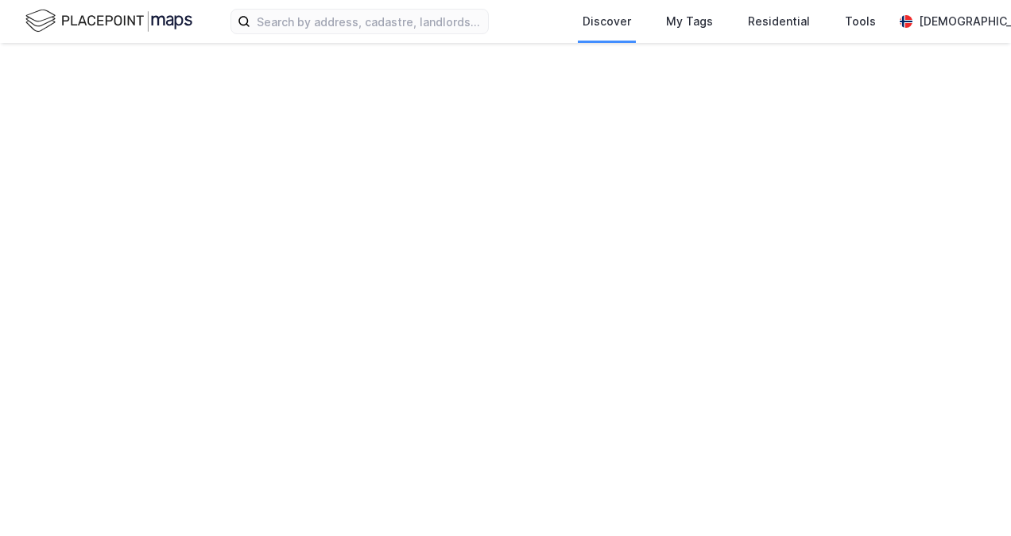  I want to click on div: Discover, so click(607, 21).